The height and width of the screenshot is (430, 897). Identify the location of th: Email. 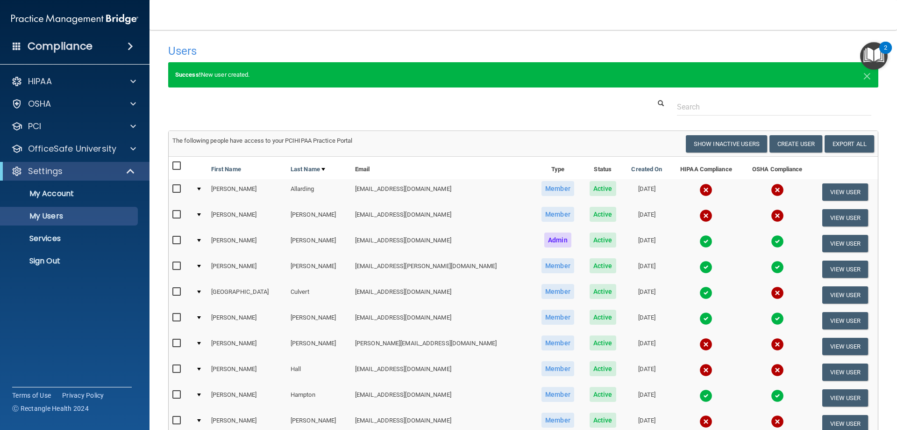
(443, 168).